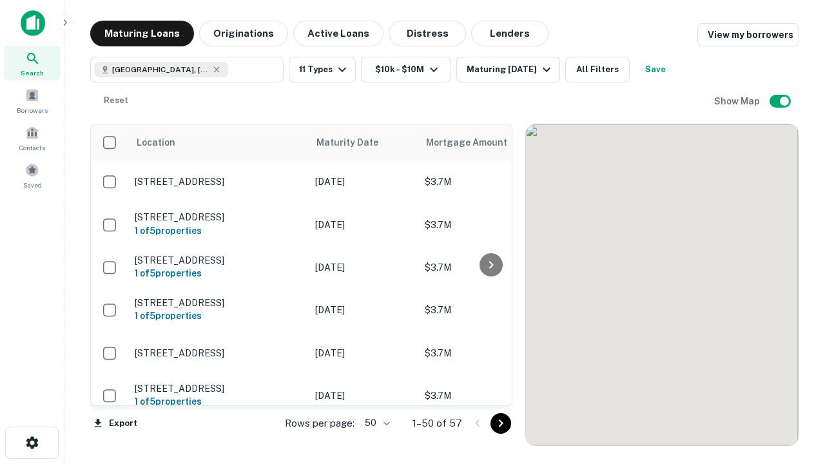 The image size is (825, 464). What do you see at coordinates (32, 101) in the screenshot?
I see `a: Borrowers` at bounding box center [32, 101].